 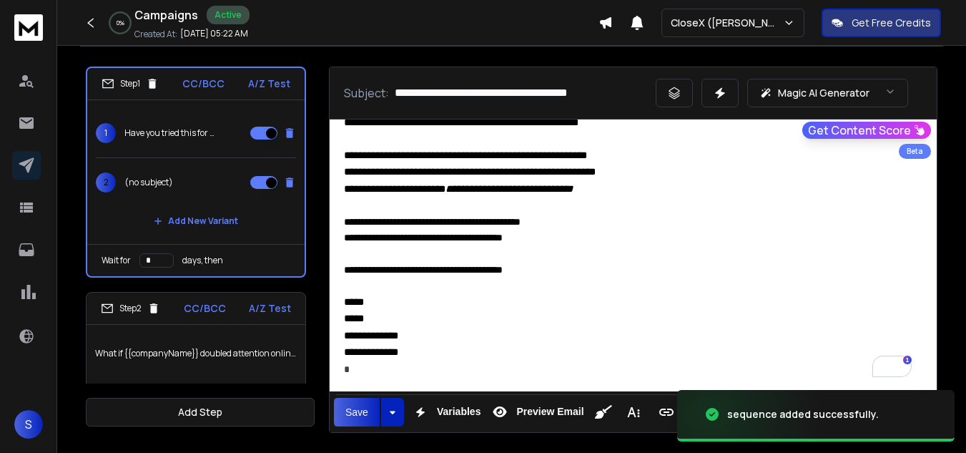 What do you see at coordinates (130, 308) in the screenshot?
I see `div: Step 2` at bounding box center [130, 308].